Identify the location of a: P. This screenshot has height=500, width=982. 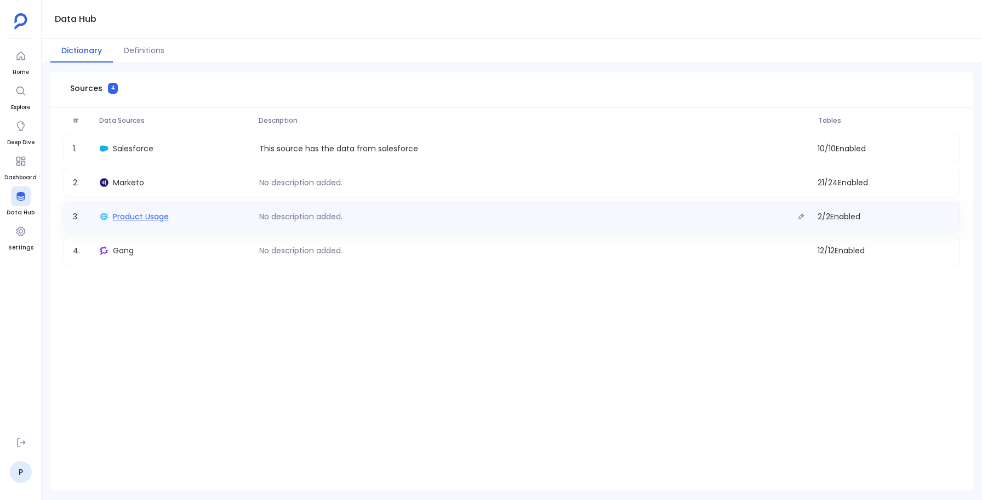
(21, 472).